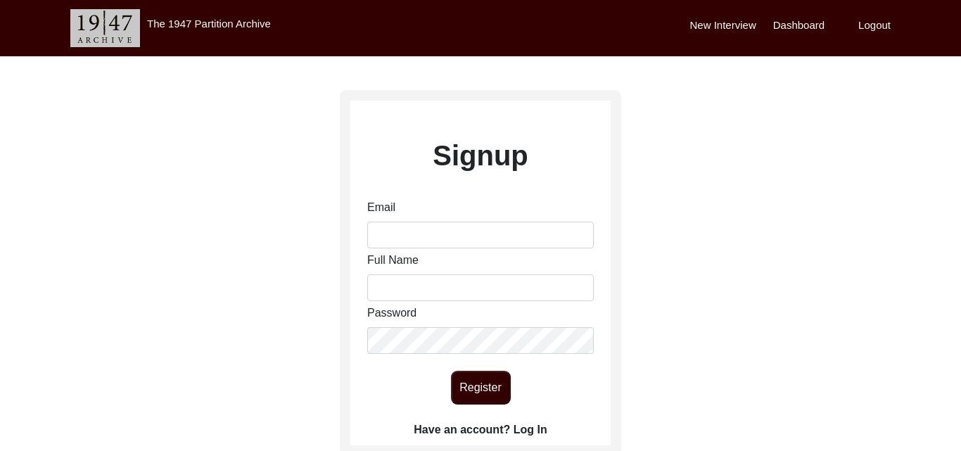  Describe the element at coordinates (105, 28) in the screenshot. I see `img: header-logo.png` at that location.